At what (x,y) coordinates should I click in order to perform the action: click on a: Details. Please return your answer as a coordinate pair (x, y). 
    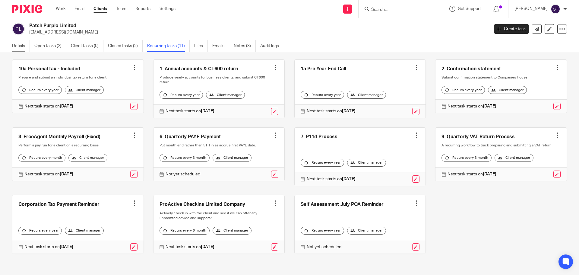
    Looking at the image, I should click on (21, 46).